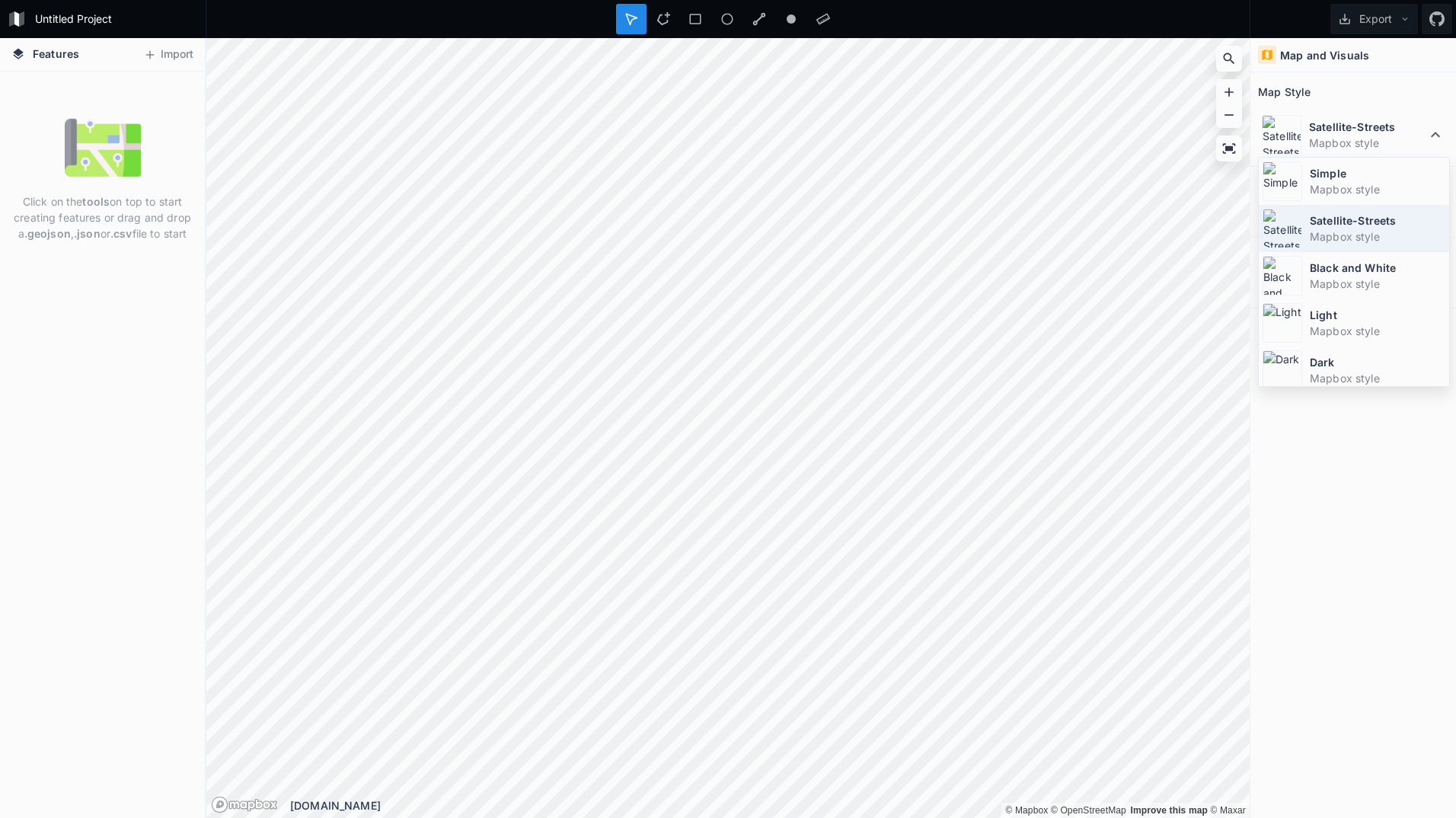 Image resolution: width=1456 pixels, height=818 pixels. Describe the element at coordinates (1373, 19) in the screenshot. I see `button: Export` at that location.